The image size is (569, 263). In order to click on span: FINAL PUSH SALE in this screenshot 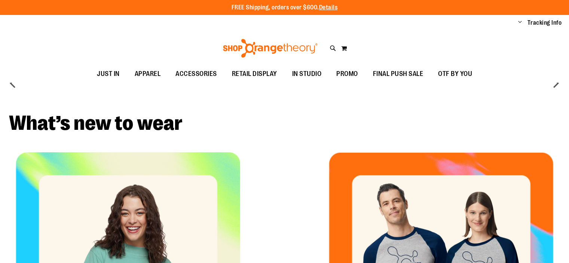, I will do `click(398, 74)`.